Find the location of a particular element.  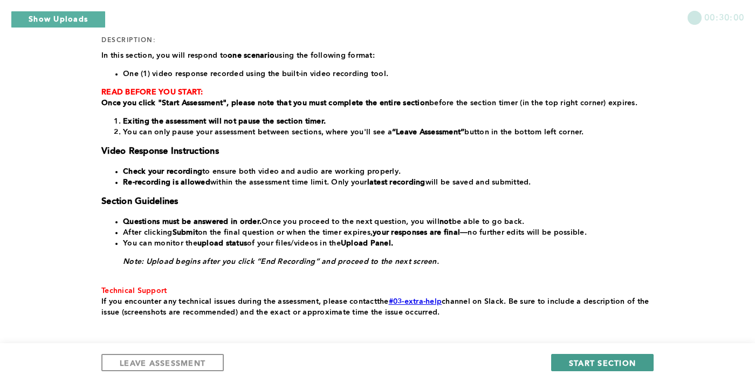

strong: your responses are final is located at coordinates (417, 233).